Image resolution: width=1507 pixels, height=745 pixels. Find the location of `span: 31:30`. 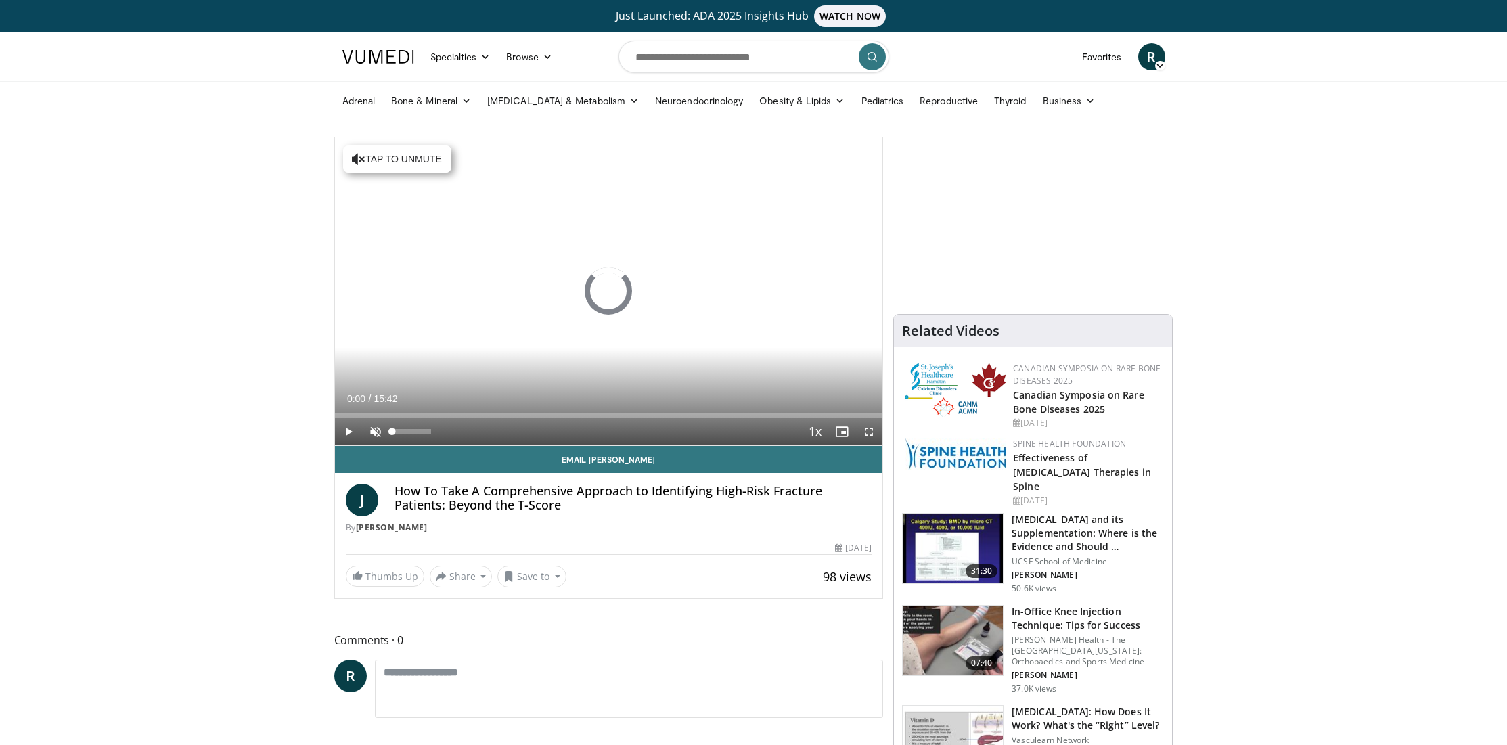

span: 31:30 is located at coordinates (982, 571).